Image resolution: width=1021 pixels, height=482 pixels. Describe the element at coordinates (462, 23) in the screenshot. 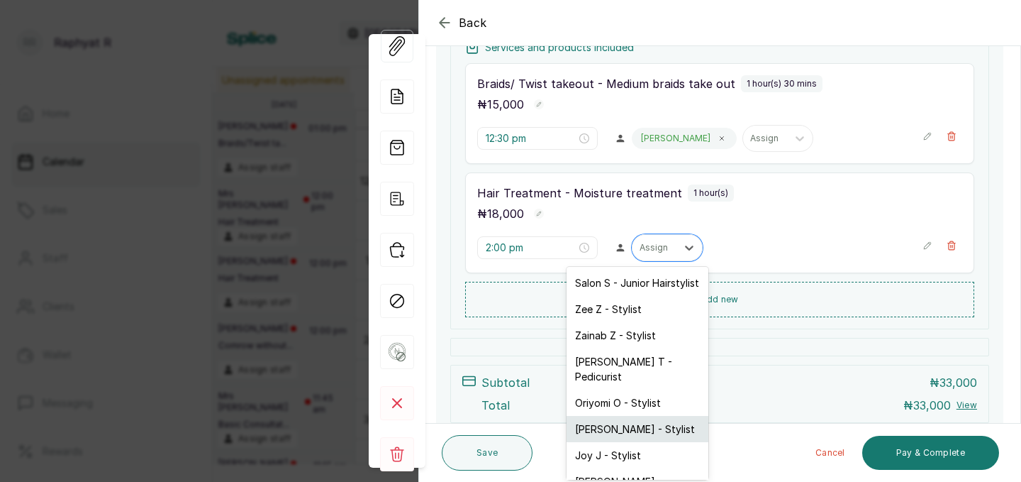

I see `button: Back` at that location.